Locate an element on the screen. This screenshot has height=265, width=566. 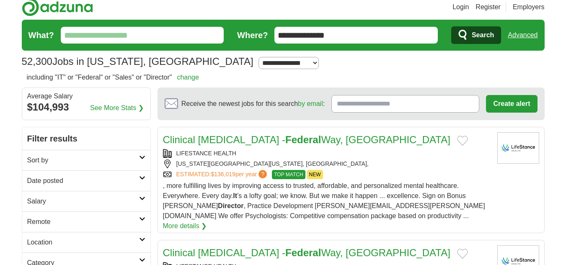
a: Date posted is located at coordinates (86, 181).